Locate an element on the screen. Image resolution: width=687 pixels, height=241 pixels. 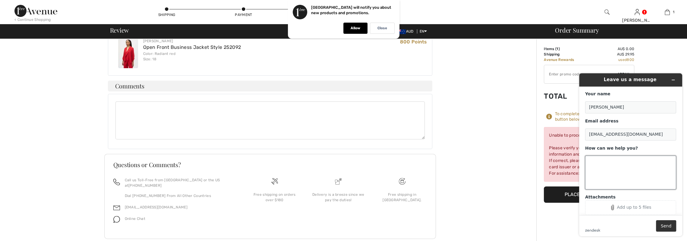
h1: Leave us a message is located at coordinates (56, 11).